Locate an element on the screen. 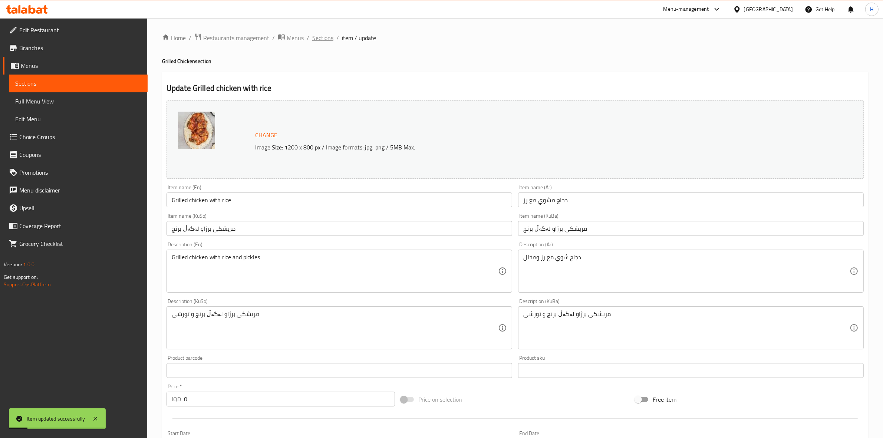  img: %D8%AF%D8%AC%D8%A7%D8%AC_%D9%85%D8%B4%D9%88%D9%8A_%D9%85%D8%B9_%D8%B1%D8%B2638936080278523487.jpg is located at coordinates (197, 130).